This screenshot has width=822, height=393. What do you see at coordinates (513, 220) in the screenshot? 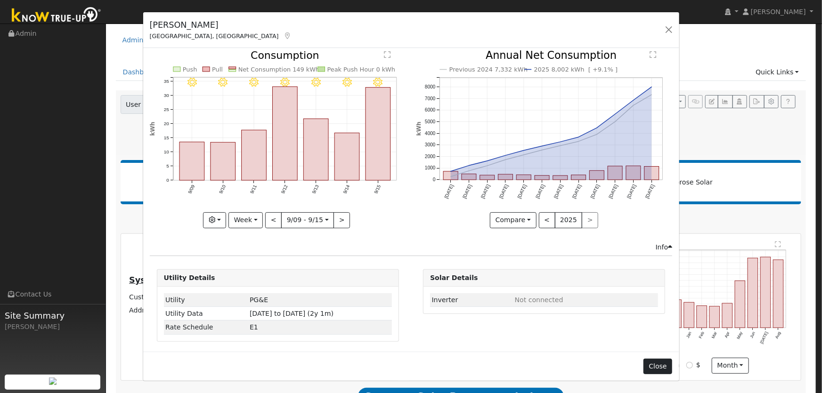
I see `button: Compare` at bounding box center [513, 220].